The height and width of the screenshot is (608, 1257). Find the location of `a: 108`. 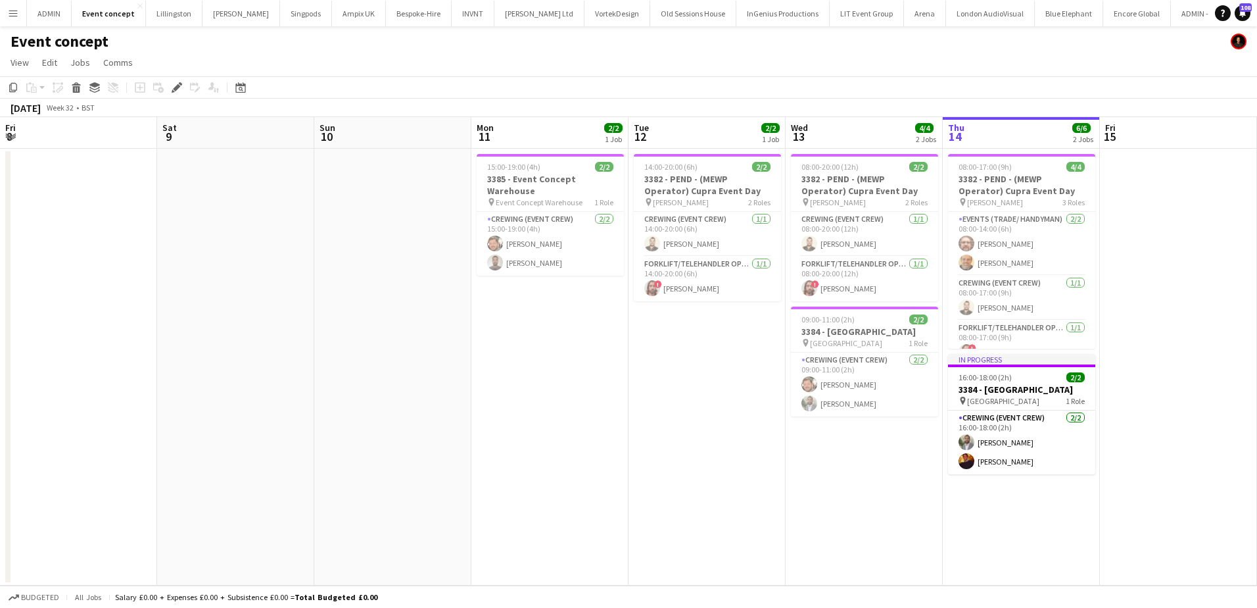

a: 108 is located at coordinates (1243, 13).